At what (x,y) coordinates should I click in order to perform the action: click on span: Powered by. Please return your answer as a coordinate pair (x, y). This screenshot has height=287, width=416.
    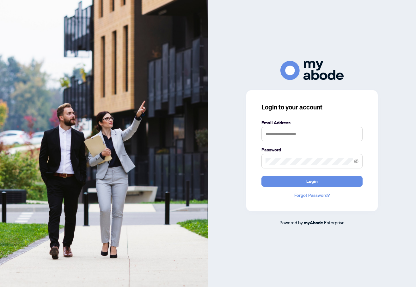
    Looking at the image, I should click on (291, 223).